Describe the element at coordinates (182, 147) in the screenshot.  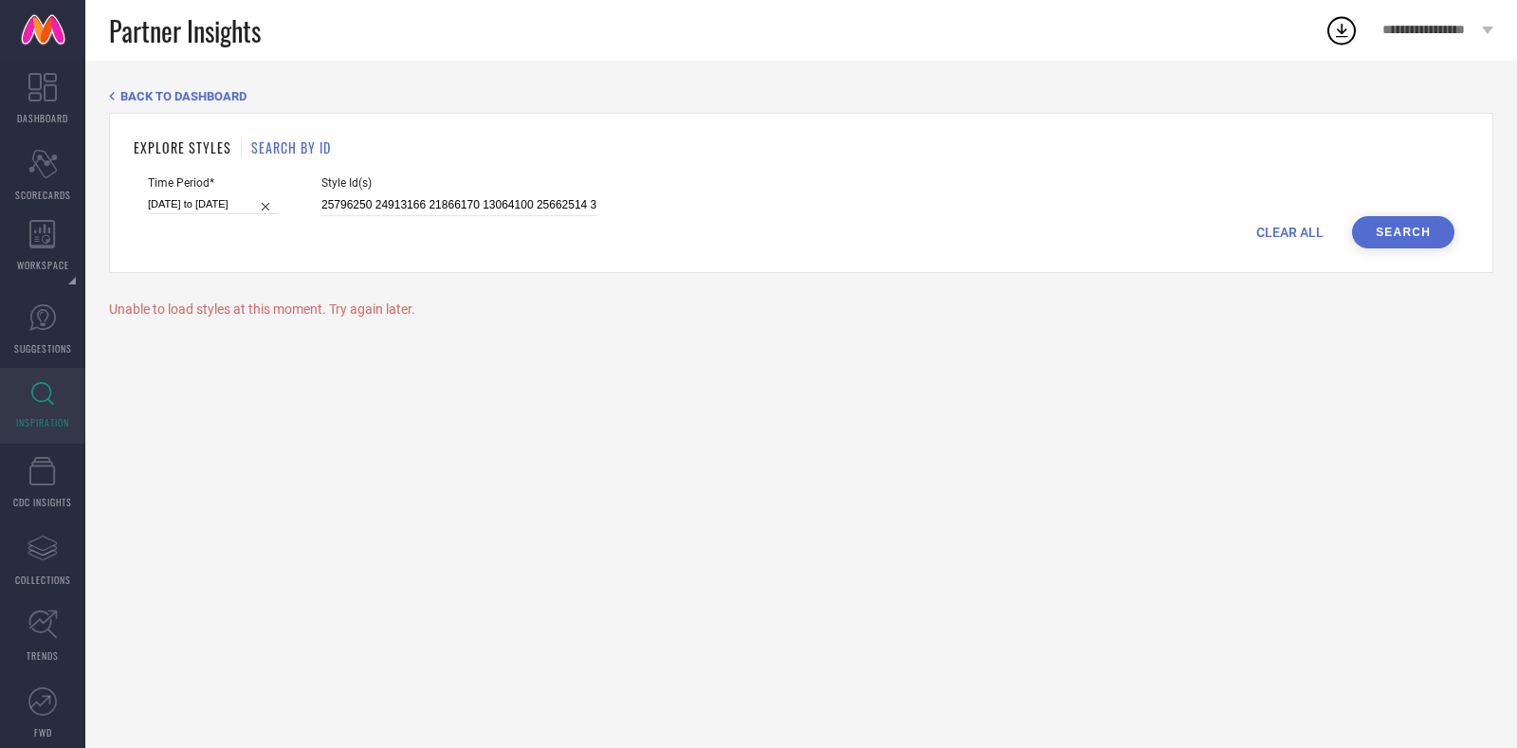
I see `h1: EXPLORE STYLES` at that location.